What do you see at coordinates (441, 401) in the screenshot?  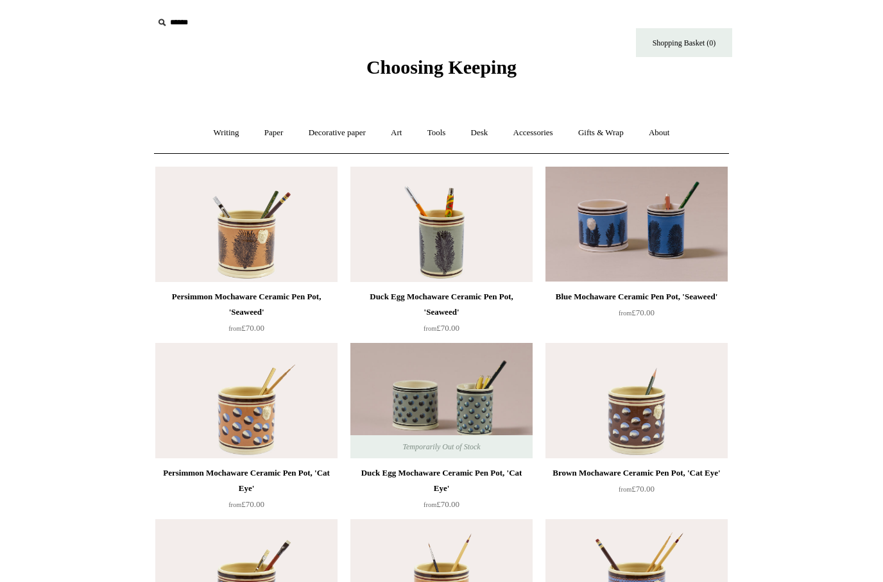 I see `a: Duck Egg Mochaware Ceramic Pen Pot, 'Cat Eye' Duck Egg Mochaware Ceramic Pen Pot, 'Cat Eye' Tempo...` at bounding box center [441, 401].